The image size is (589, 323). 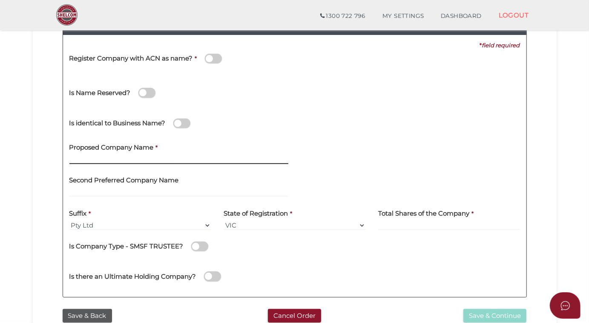 I want to click on h4: Suffix, so click(x=78, y=213).